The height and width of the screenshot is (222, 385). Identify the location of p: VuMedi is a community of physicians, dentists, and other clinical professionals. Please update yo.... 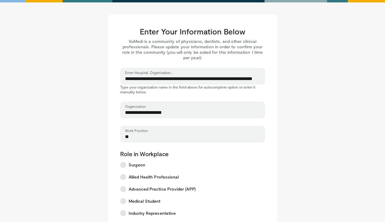
(192, 49).